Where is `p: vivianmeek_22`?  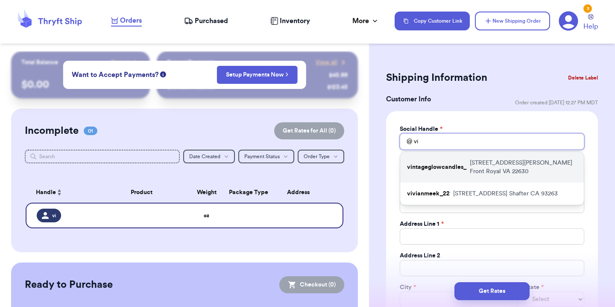
p: vivianmeek_22 is located at coordinates (428, 193).